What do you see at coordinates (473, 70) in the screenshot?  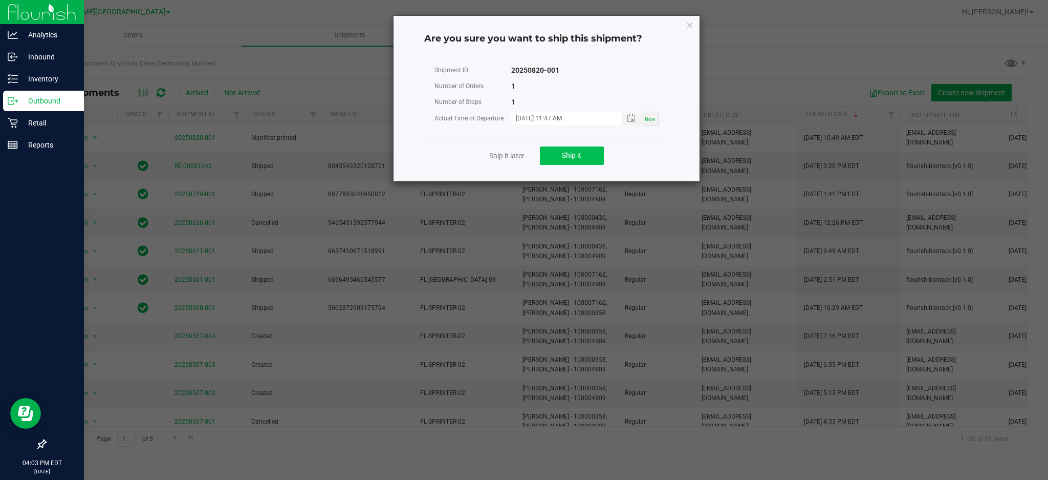 I see `div: Shipment ID` at bounding box center [473, 70].